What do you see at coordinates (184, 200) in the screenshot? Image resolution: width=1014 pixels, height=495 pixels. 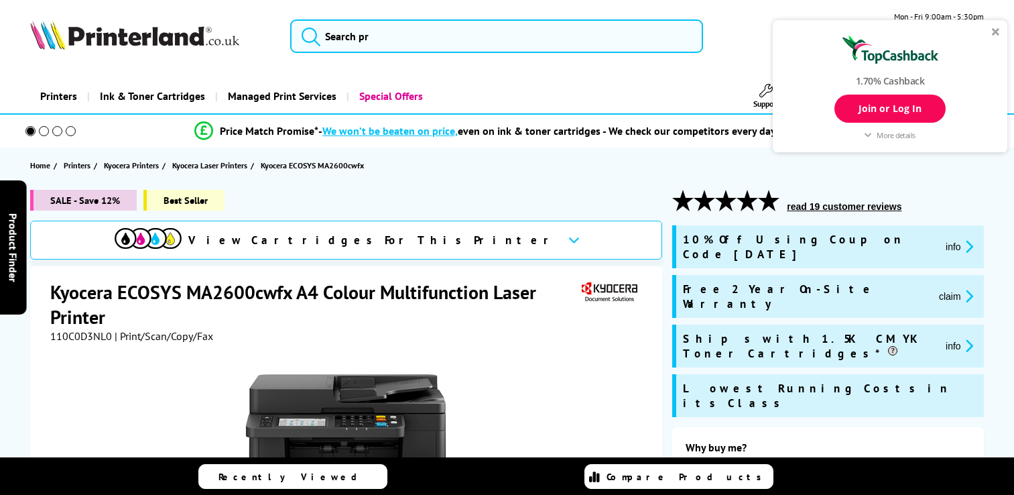 I see `span: Best Seller` at bounding box center [184, 200].